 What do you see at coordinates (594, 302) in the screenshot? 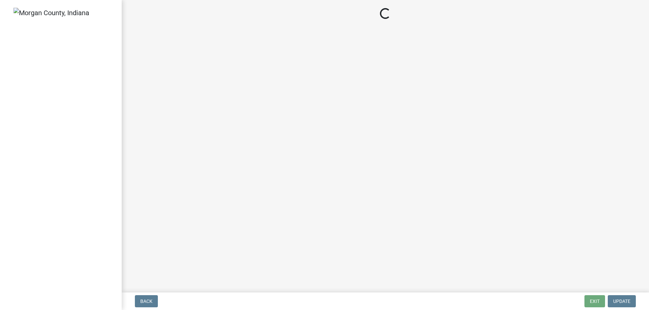
I see `button: Exit` at bounding box center [594, 302].